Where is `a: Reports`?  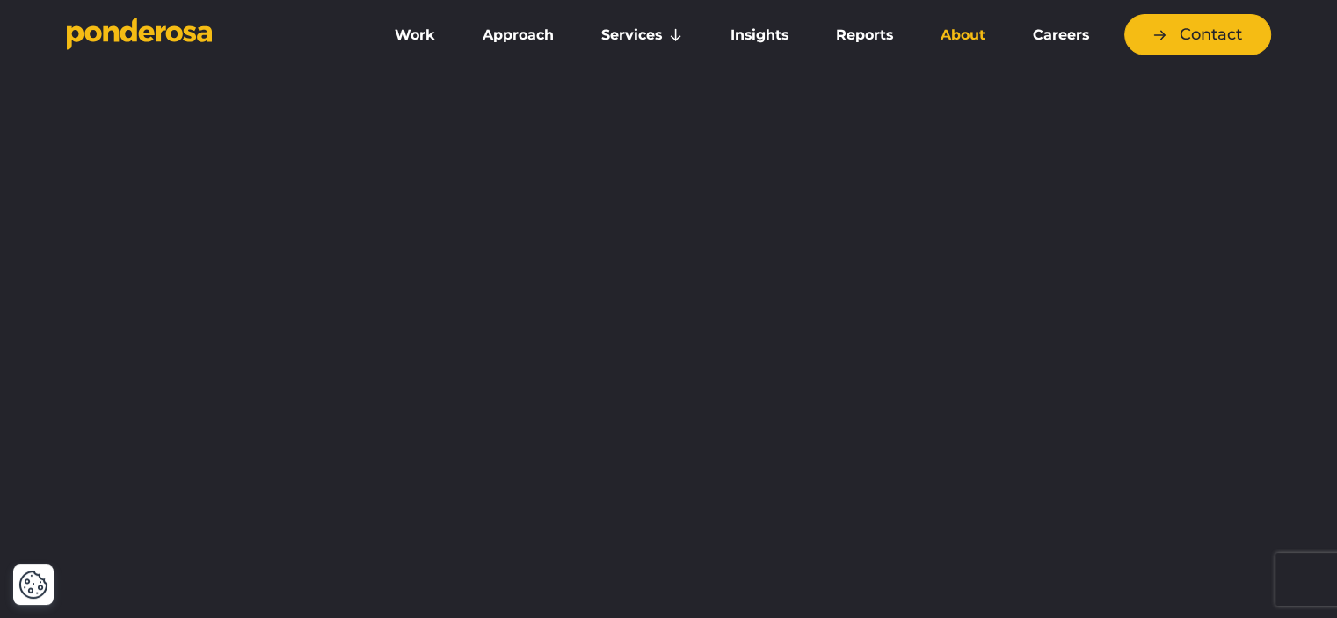
a: Reports is located at coordinates (864, 35).